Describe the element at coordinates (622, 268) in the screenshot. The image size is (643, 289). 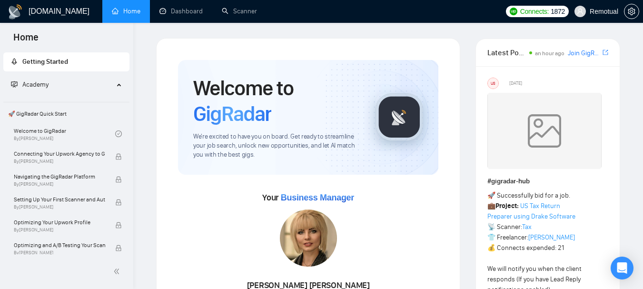
I see `div: Open Intercom Messenger` at that location.